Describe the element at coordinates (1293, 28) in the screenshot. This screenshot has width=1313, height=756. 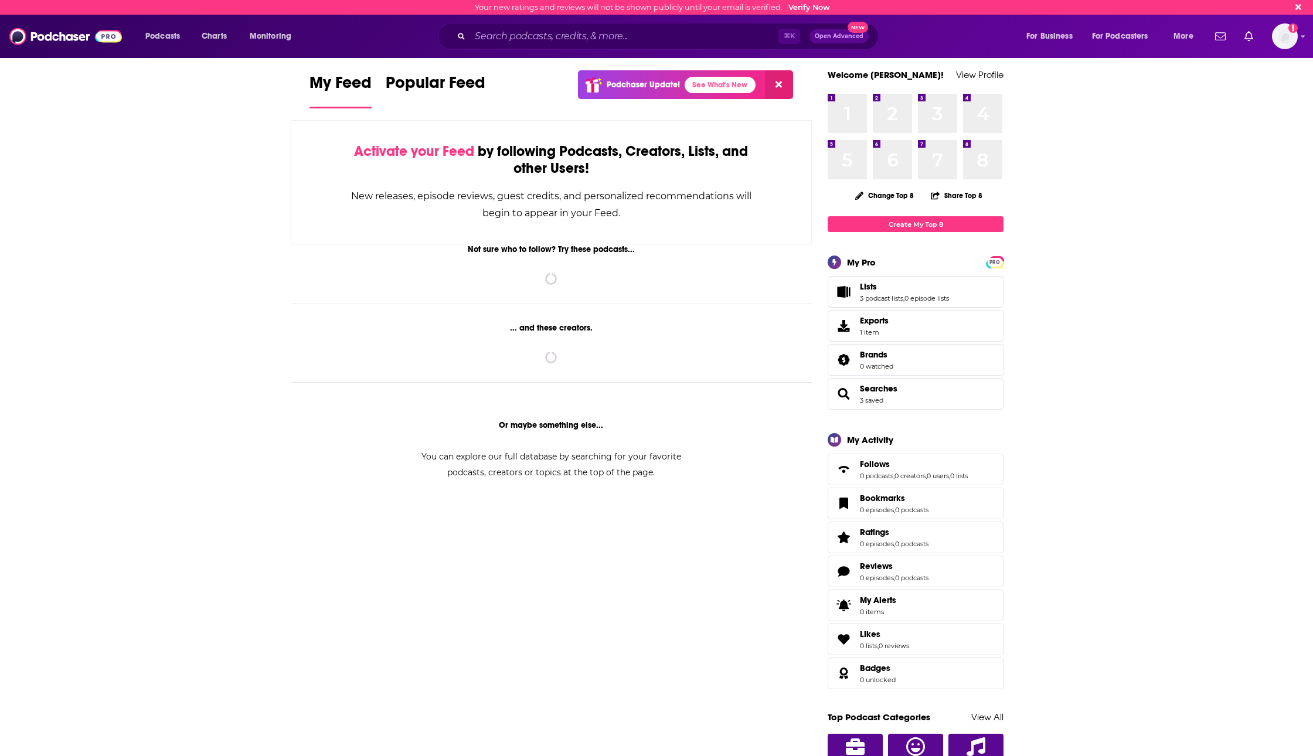
I see `svg: Email not verified` at that location.